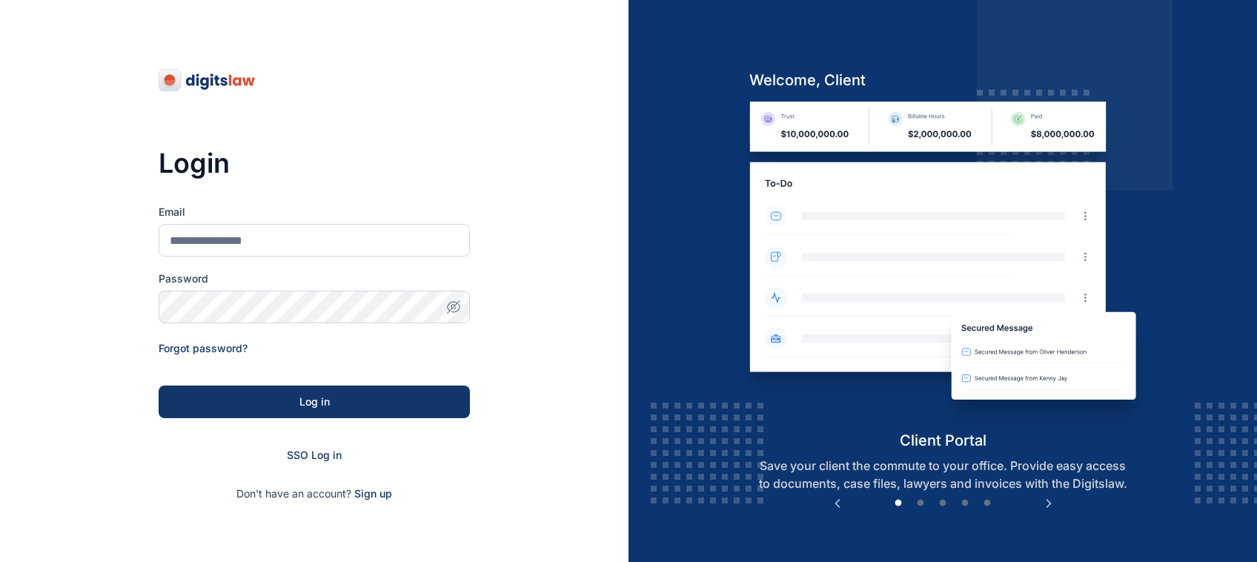 The image size is (1257, 562). I want to click on button: 5, so click(987, 503).